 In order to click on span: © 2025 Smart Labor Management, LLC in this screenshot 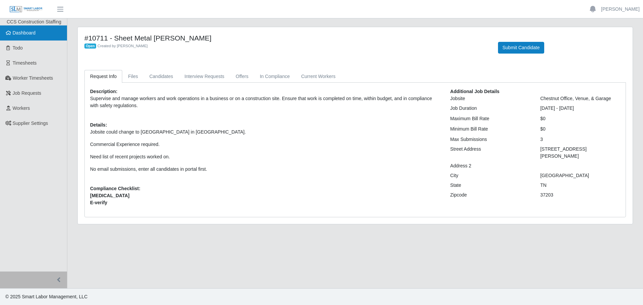, I will do `click(46, 297)`.